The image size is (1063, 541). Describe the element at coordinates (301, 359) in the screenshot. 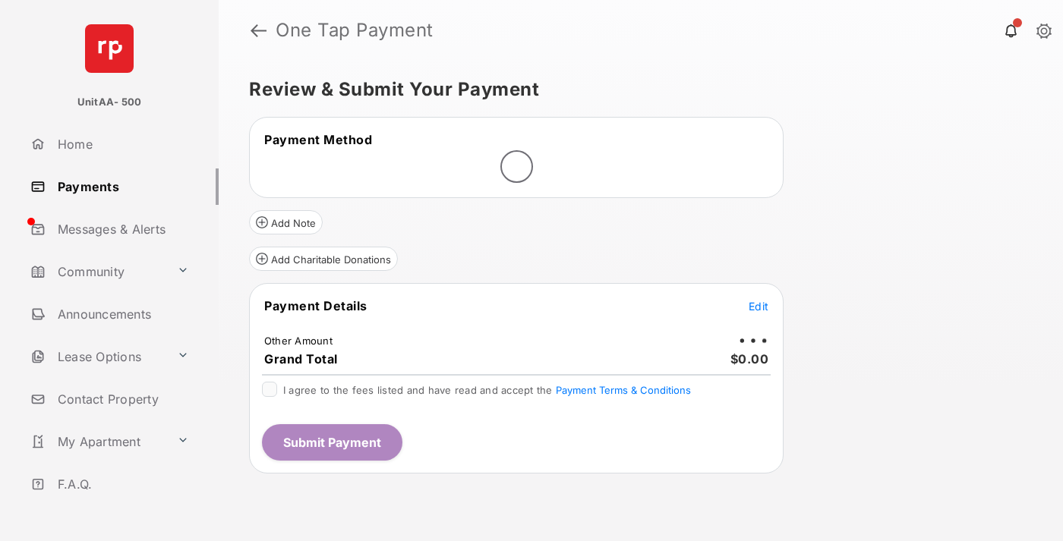

I see `span: Grand Total` at that location.